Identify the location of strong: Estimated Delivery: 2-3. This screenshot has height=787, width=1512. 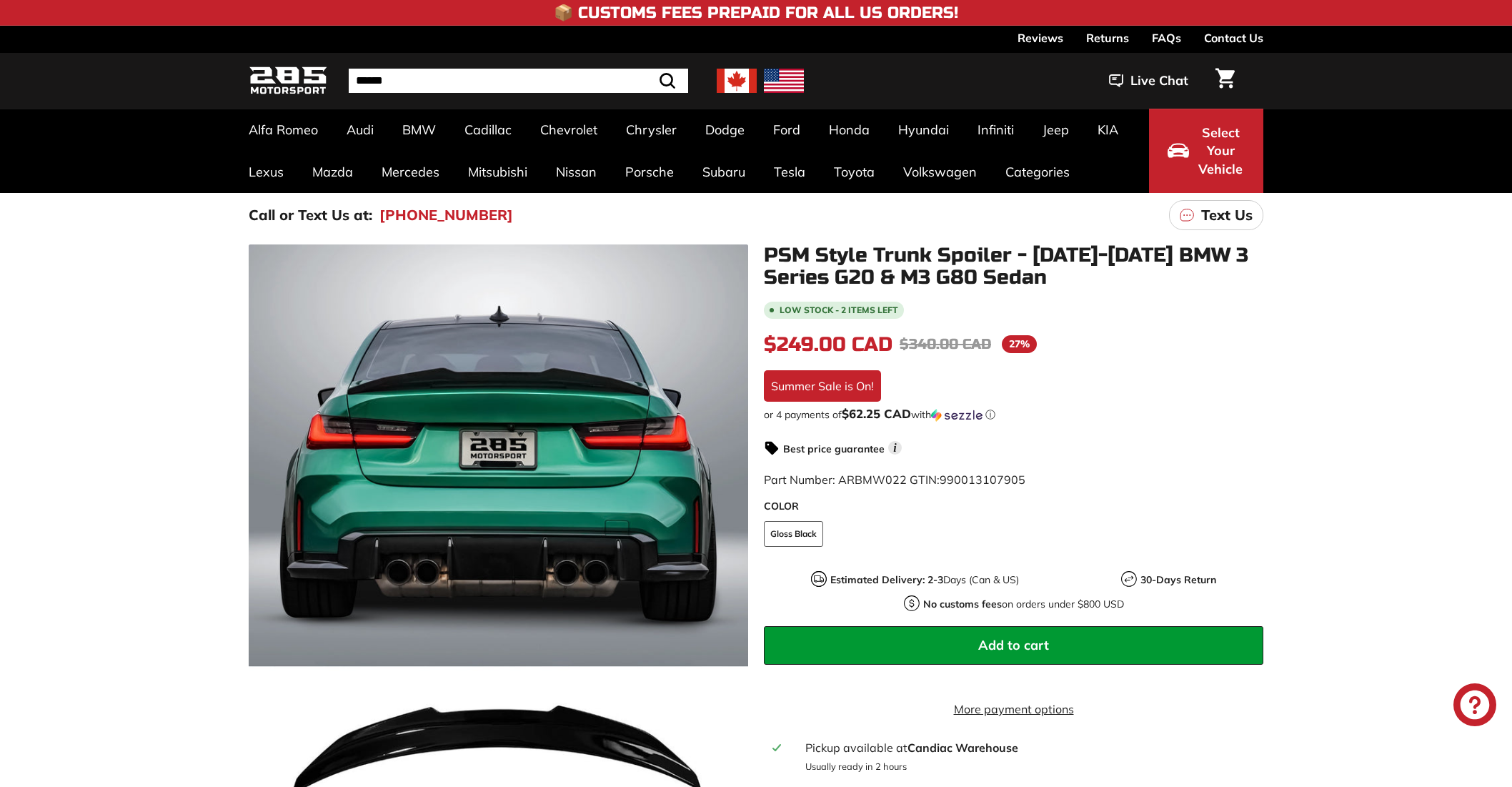
(887, 579).